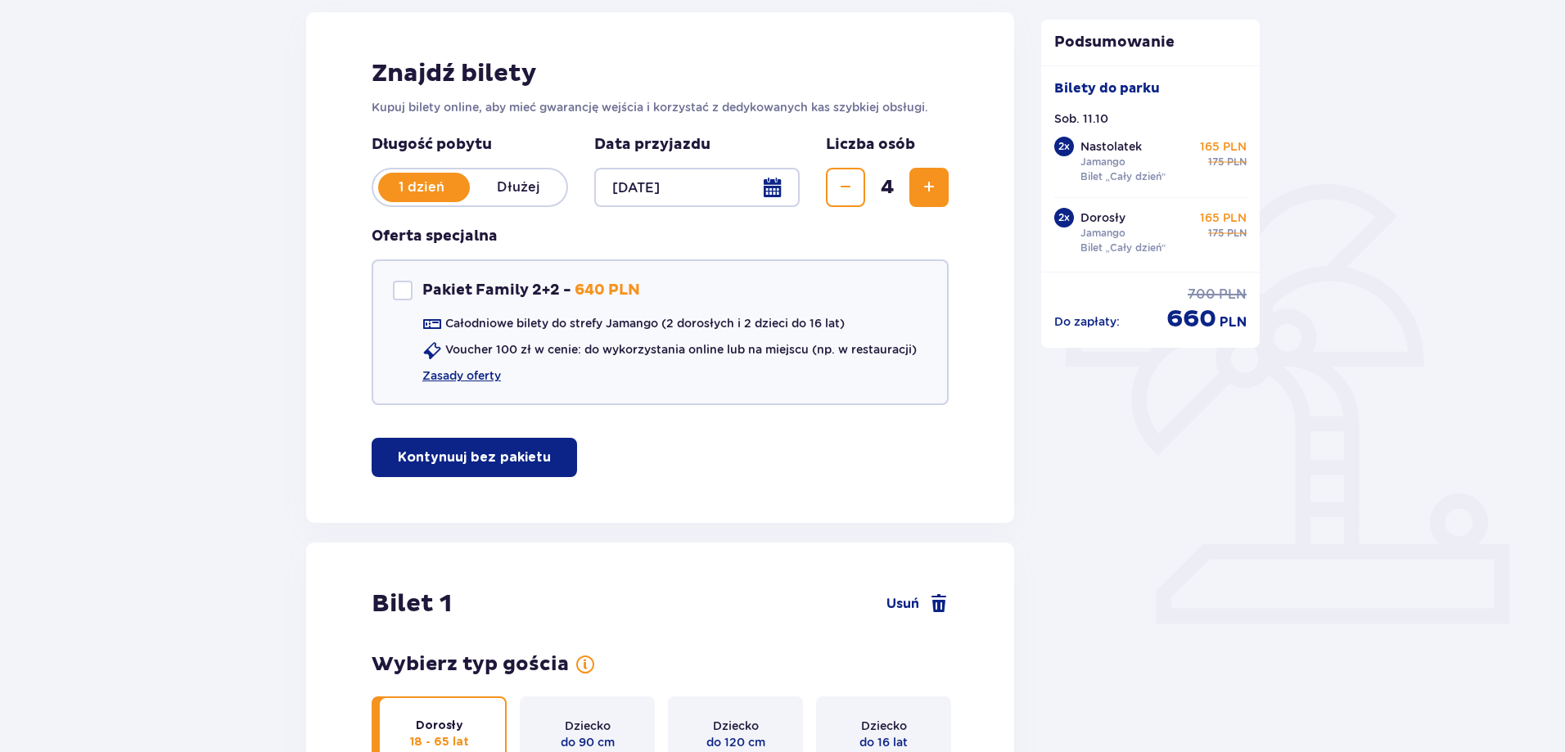  Describe the element at coordinates (518, 187) in the screenshot. I see `p: Dłużej` at that location.